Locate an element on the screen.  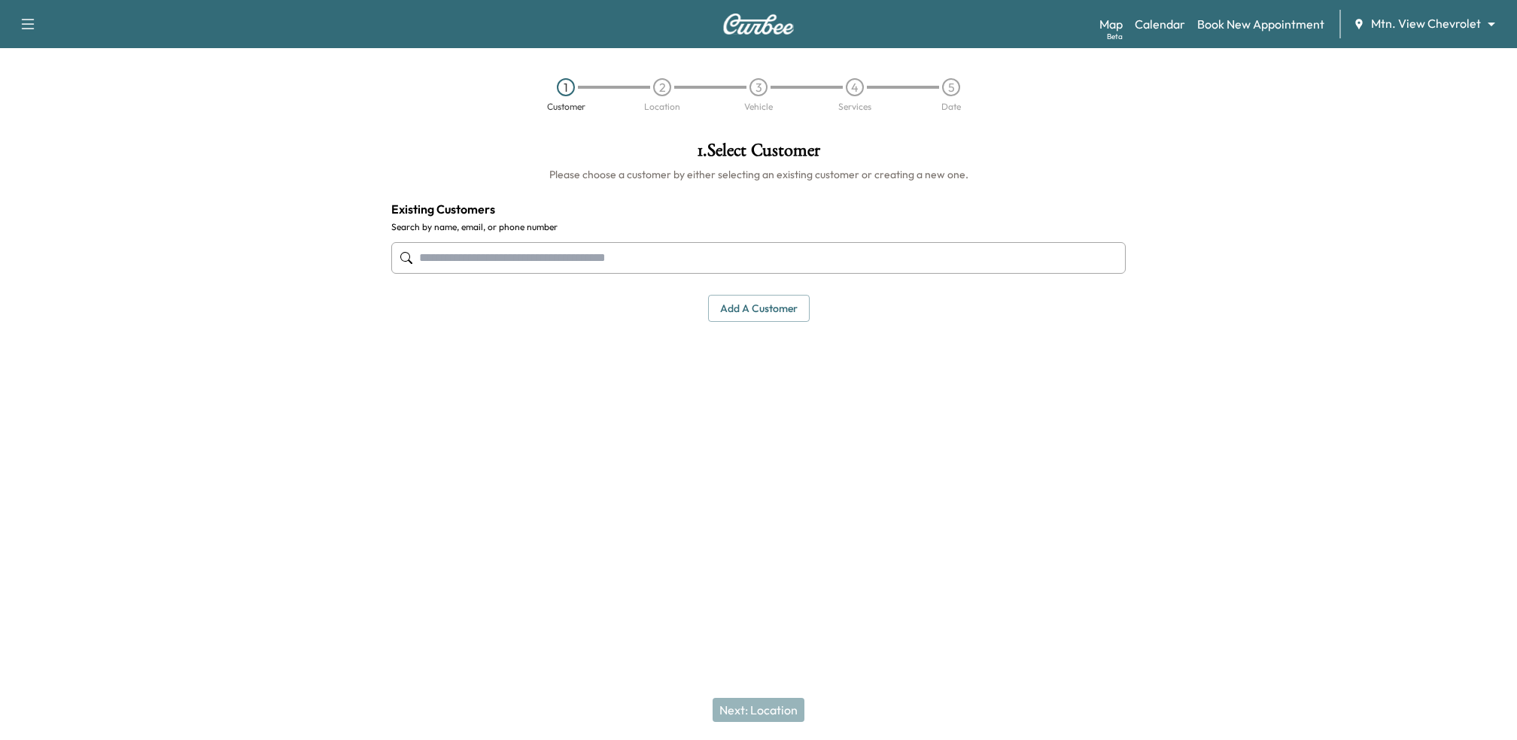
a: Book New Appointment is located at coordinates (1260, 24).